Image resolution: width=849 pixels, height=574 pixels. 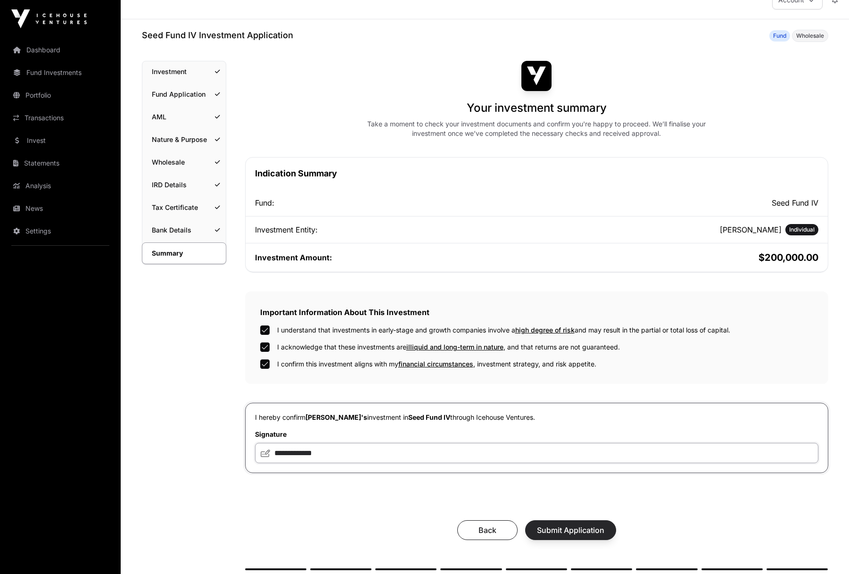 I want to click on a: Transactions, so click(x=60, y=118).